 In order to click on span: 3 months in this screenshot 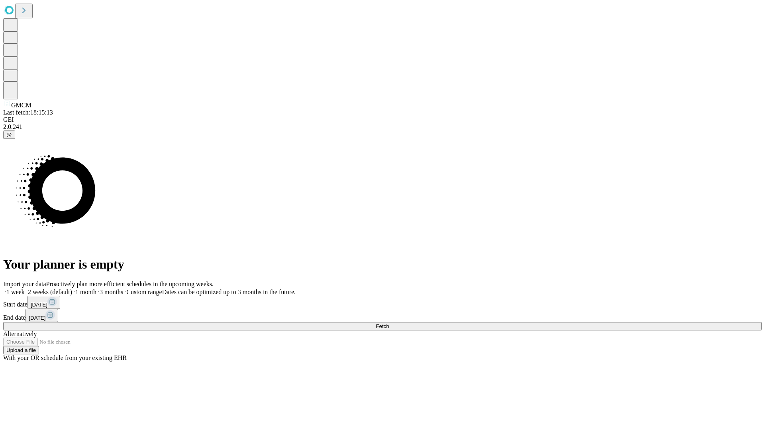, I will do `click(111, 291)`.